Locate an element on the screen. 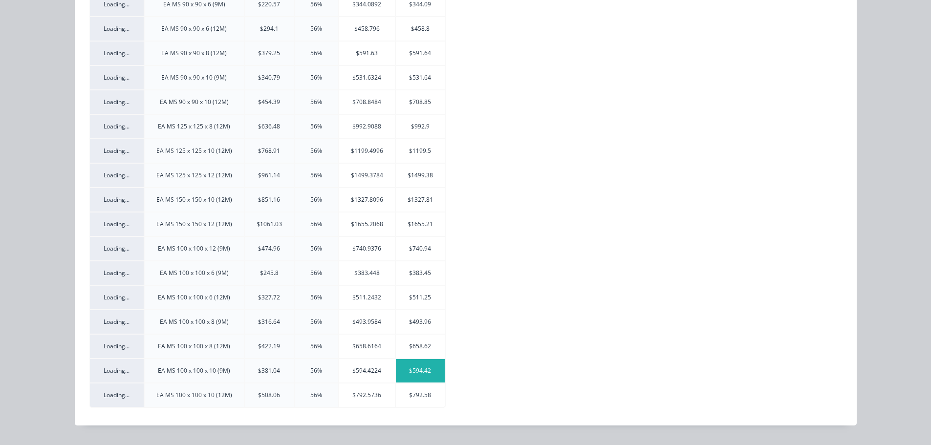 The width and height of the screenshot is (931, 445). div: EA MS 125 x 125 x 10 (12M) is located at coordinates (194, 151).